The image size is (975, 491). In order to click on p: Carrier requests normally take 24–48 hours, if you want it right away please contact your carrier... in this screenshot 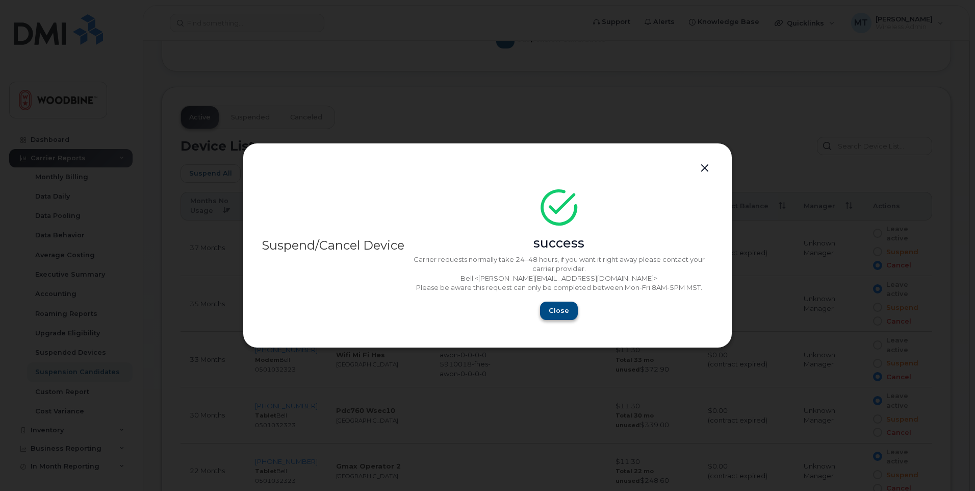, I will do `click(559, 264)`.